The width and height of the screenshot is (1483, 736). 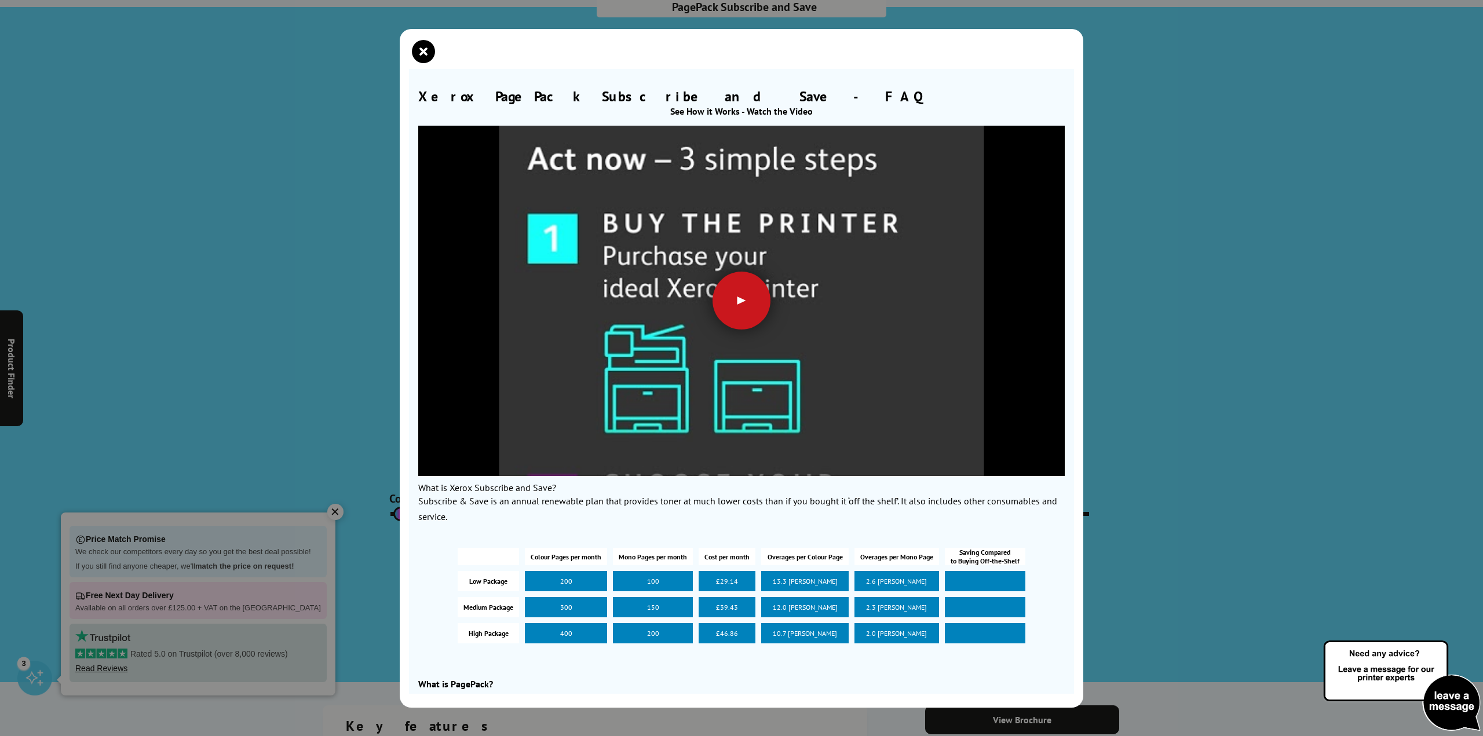 I want to click on button: close modal, so click(x=423, y=52).